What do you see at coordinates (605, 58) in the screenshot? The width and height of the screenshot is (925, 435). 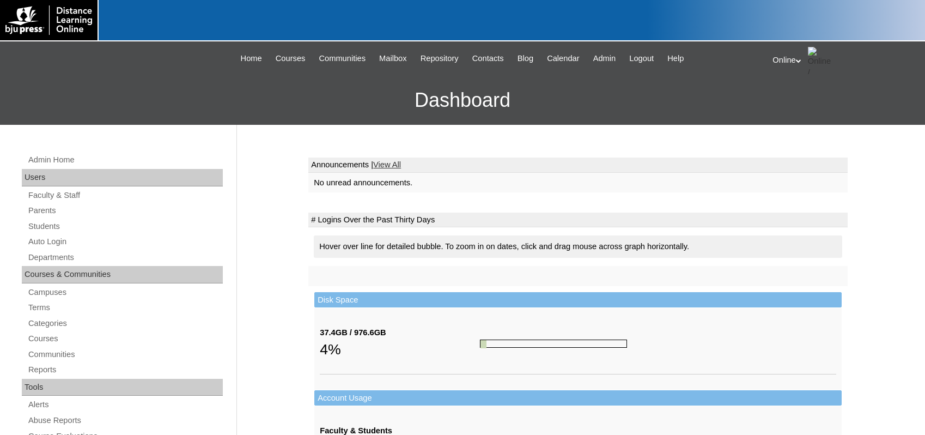 I see `a: Admin` at bounding box center [605, 58].